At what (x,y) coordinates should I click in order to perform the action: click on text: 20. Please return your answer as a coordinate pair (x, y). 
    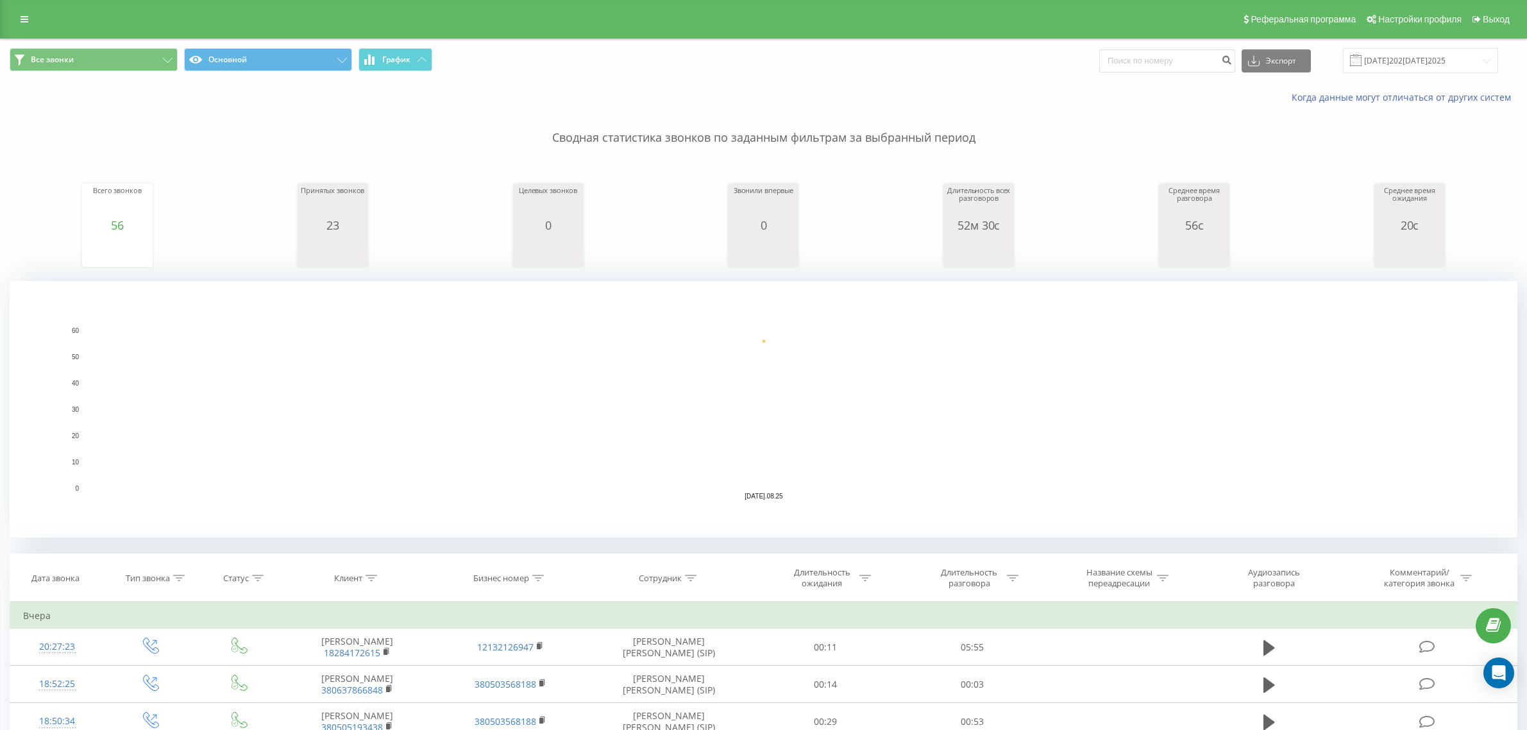
    Looking at the image, I should click on (76, 436).